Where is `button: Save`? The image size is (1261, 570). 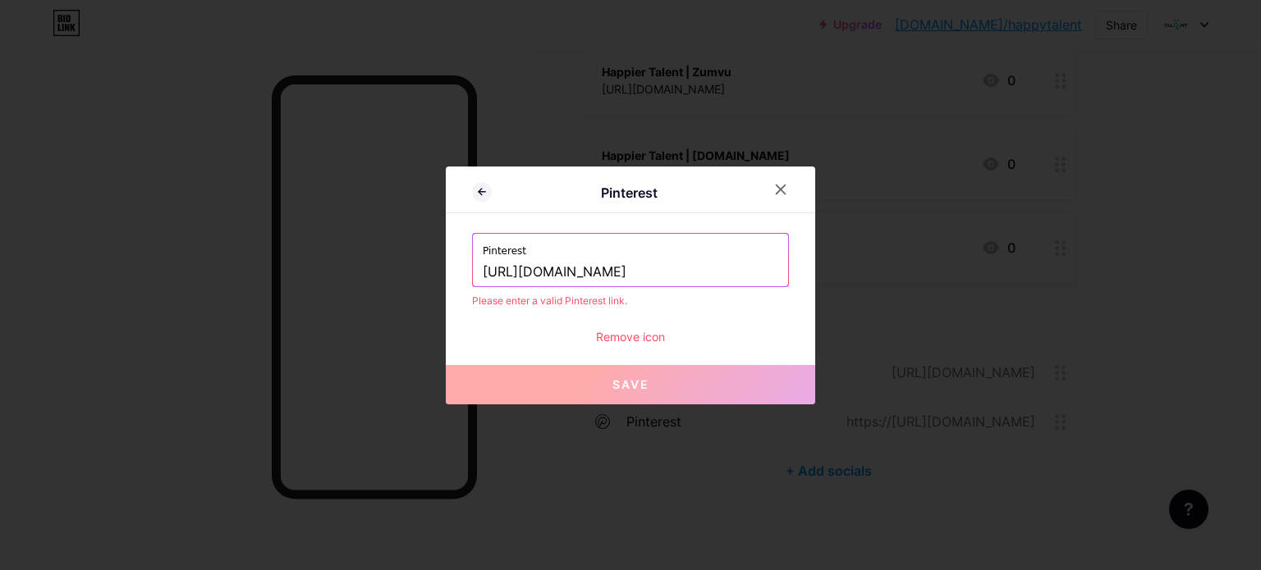 button: Save is located at coordinates (630, 385).